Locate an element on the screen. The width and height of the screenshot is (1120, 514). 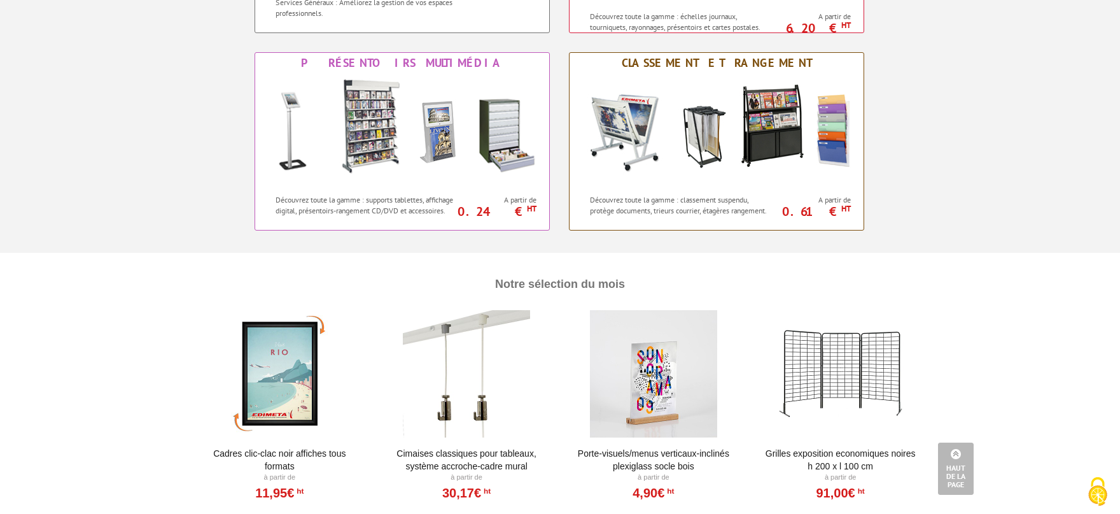
p: 6.20 € is located at coordinates (810, 28).